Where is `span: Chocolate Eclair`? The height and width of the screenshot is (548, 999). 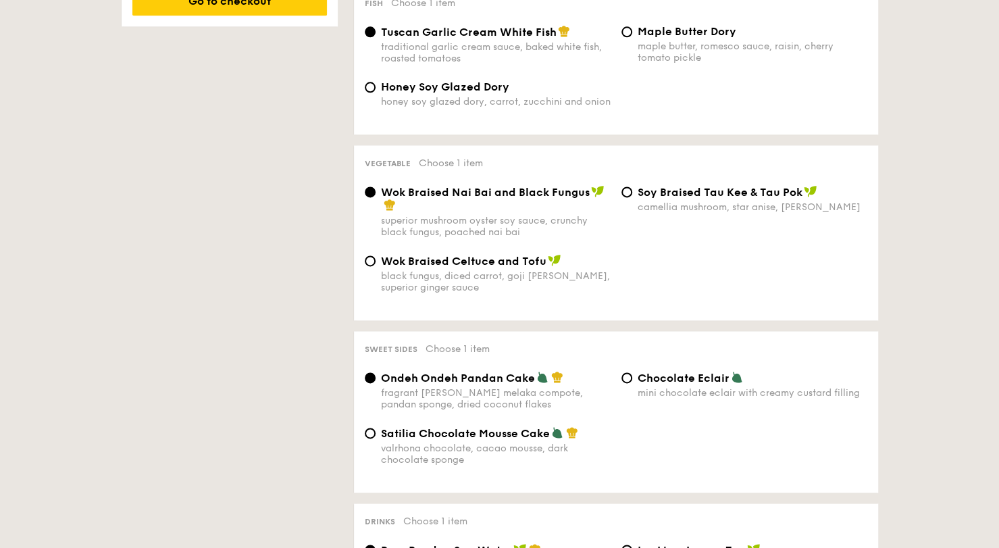
span: Chocolate Eclair is located at coordinates (684, 378).